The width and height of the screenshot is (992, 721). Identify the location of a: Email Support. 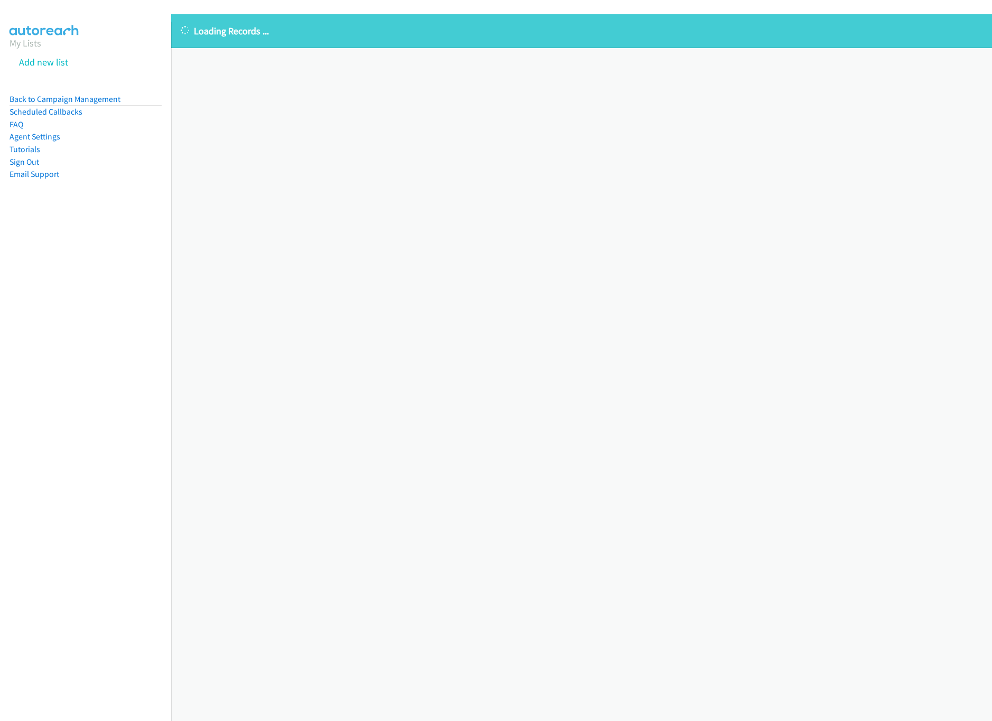
(34, 174).